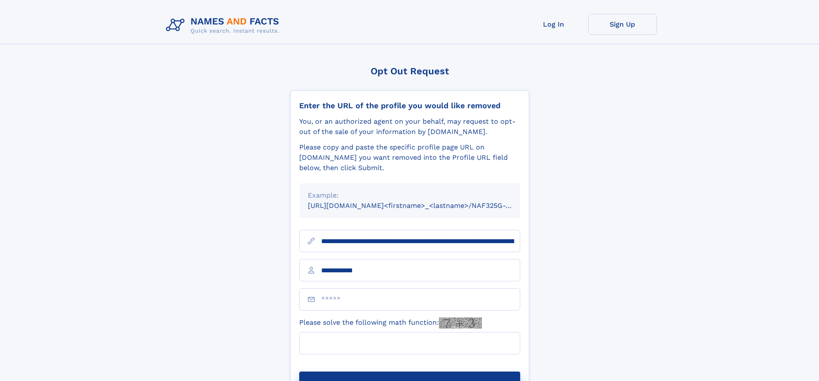 The height and width of the screenshot is (381, 819). What do you see at coordinates (410, 106) in the screenshot?
I see `div: Enter the URL of the profile you would like removed` at bounding box center [410, 106].